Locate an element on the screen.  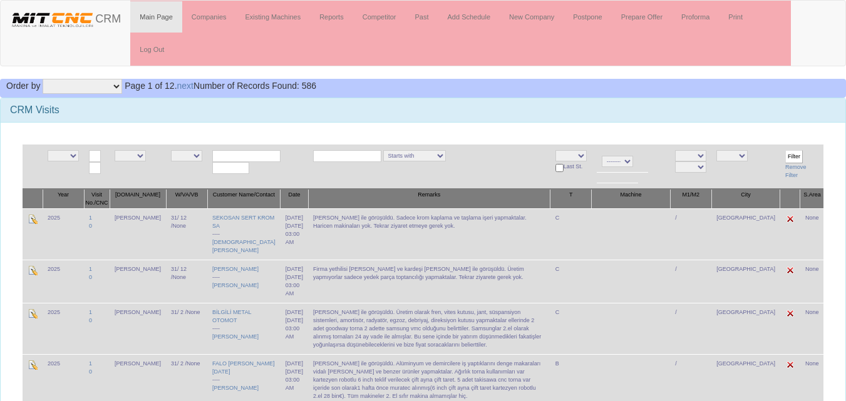
a: Past is located at coordinates (422, 17).